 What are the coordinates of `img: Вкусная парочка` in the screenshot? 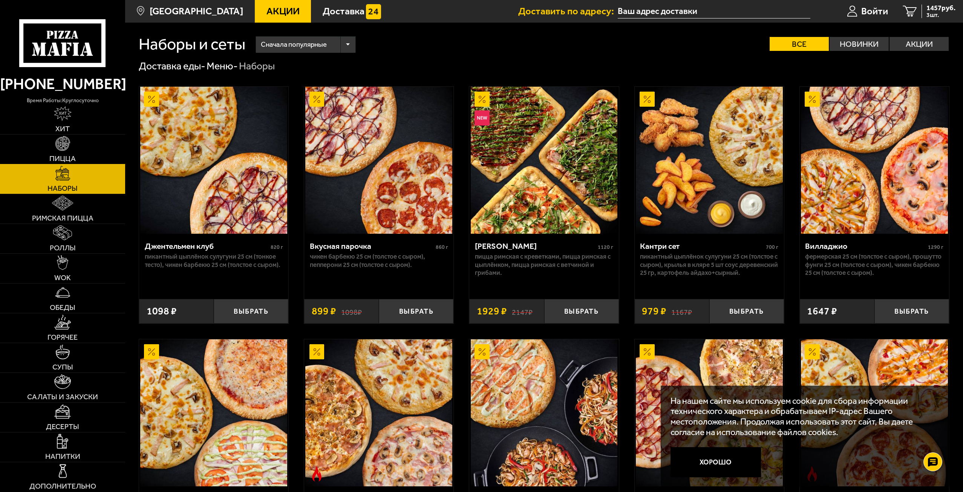 It's located at (379, 160).